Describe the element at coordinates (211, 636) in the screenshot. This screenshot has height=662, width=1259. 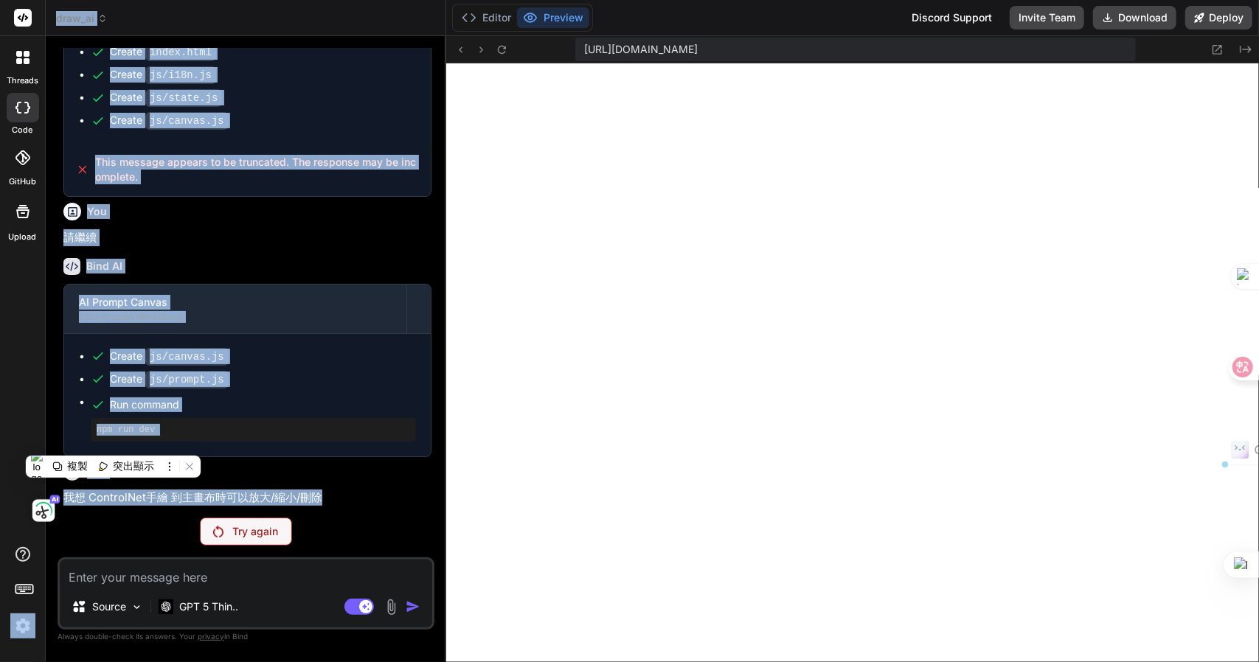
I see `span: privacy` at that location.